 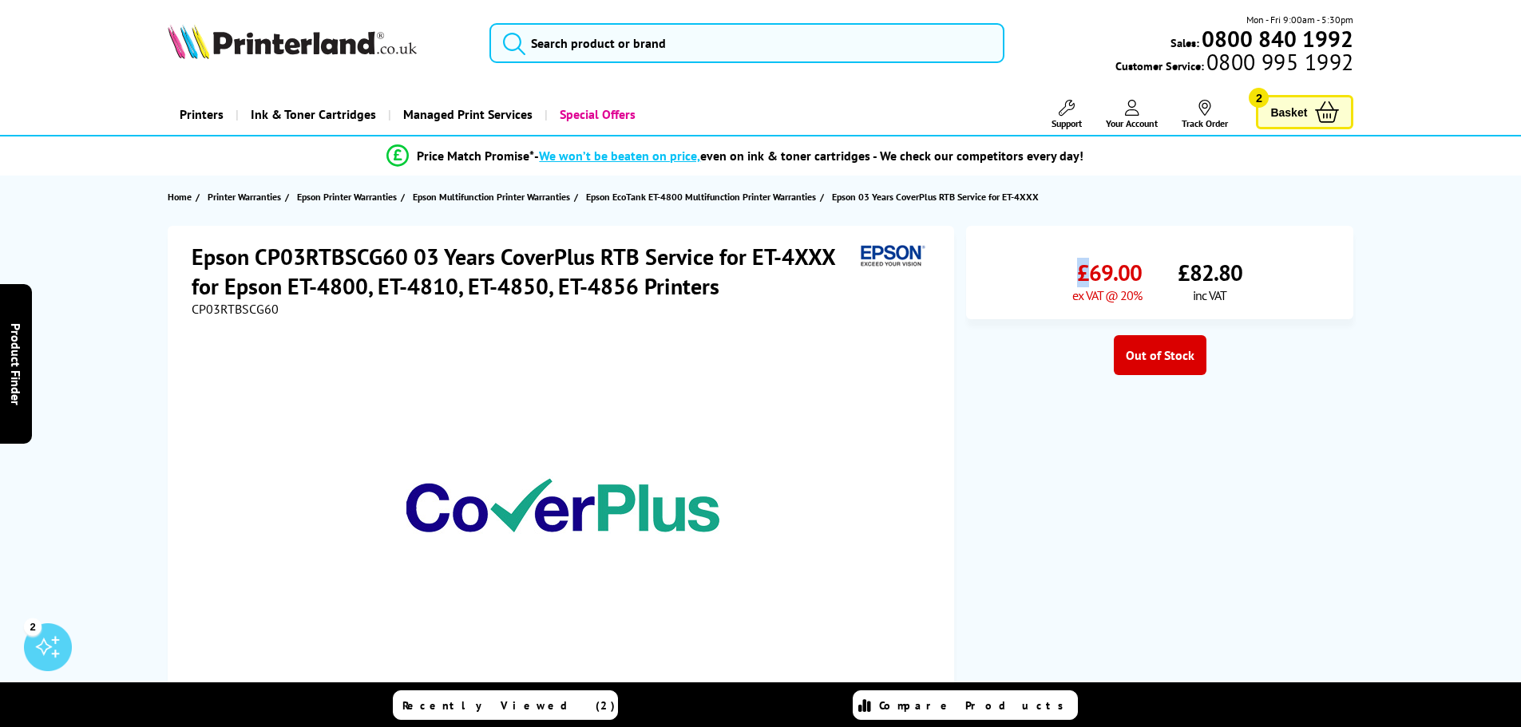 What do you see at coordinates (1258, 97) in the screenshot?
I see `span: 2` at bounding box center [1258, 97].